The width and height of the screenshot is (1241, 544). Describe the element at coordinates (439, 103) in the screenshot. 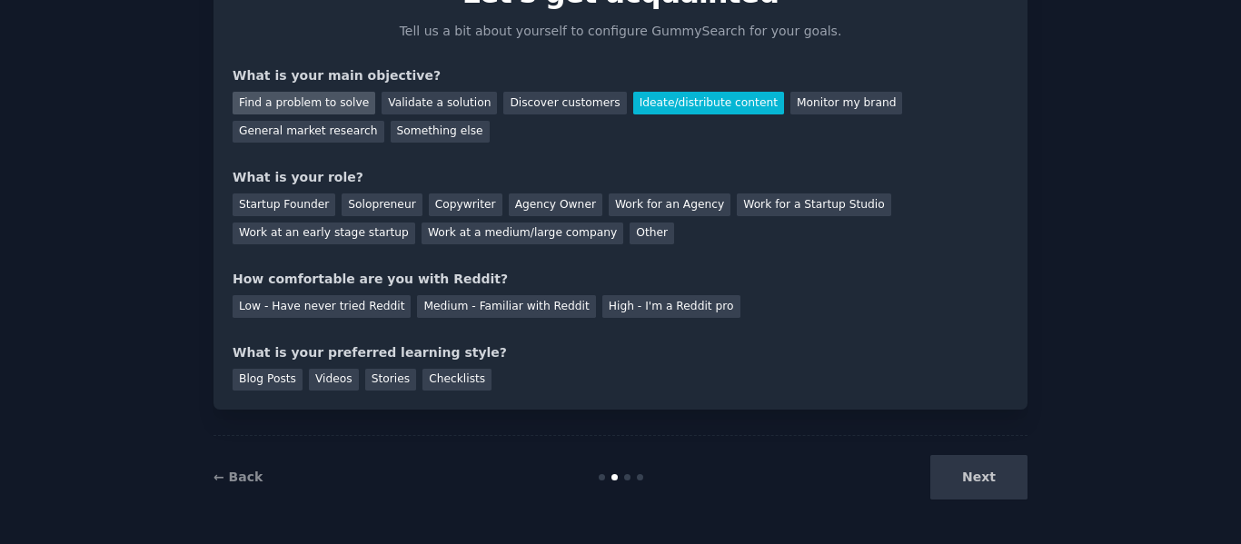

I see `div: Validate a solution` at that location.